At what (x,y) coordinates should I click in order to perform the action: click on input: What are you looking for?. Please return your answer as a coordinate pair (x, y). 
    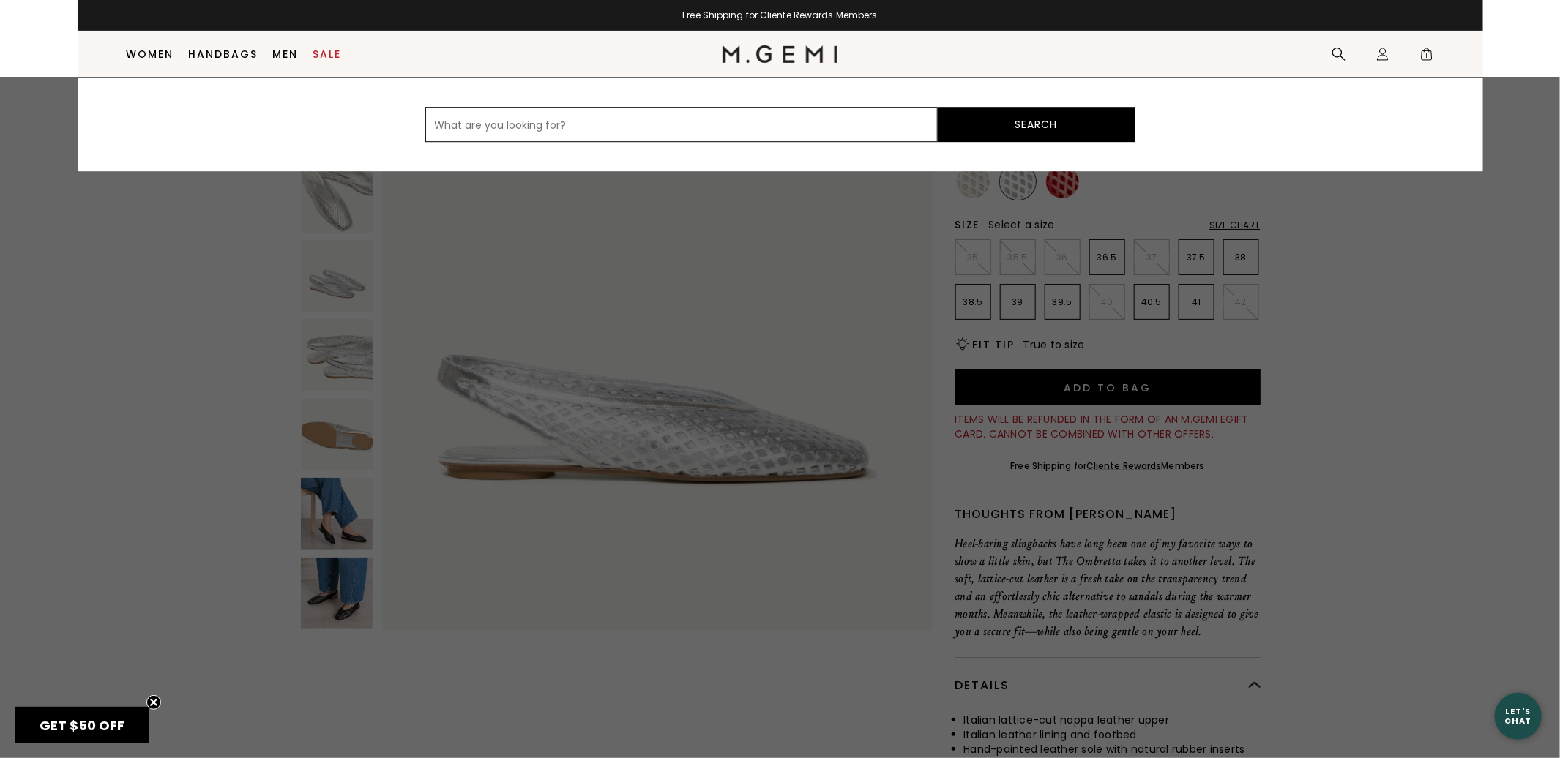
    Looking at the image, I should click on (682, 124).